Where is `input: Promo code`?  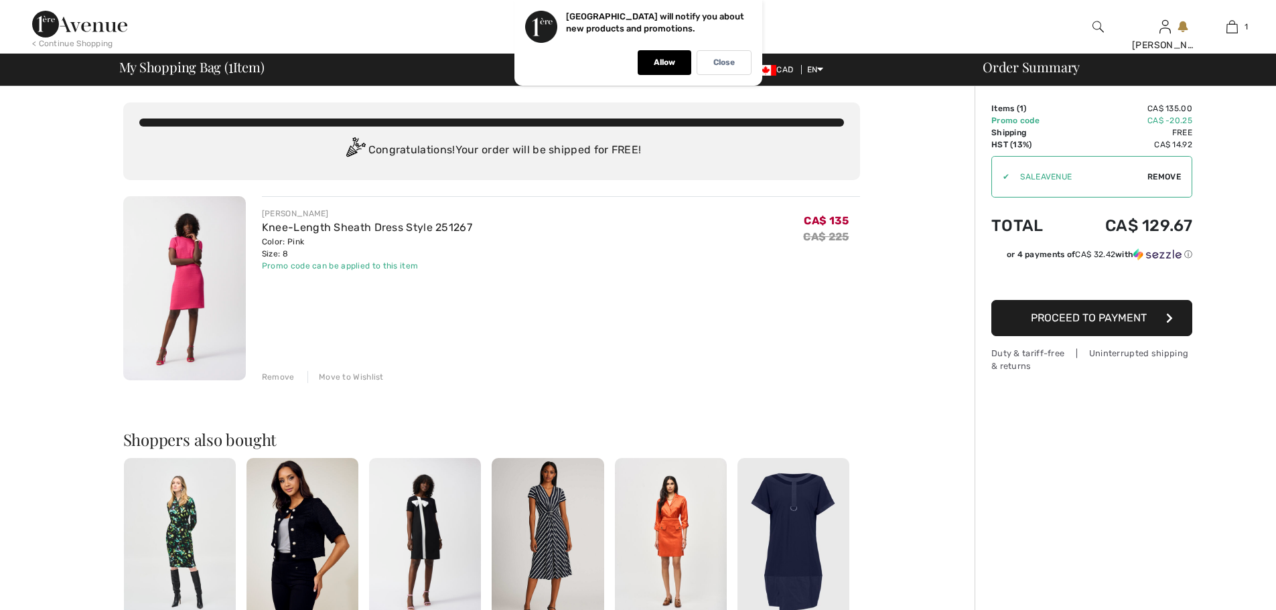 input: Promo code is located at coordinates (1078, 177).